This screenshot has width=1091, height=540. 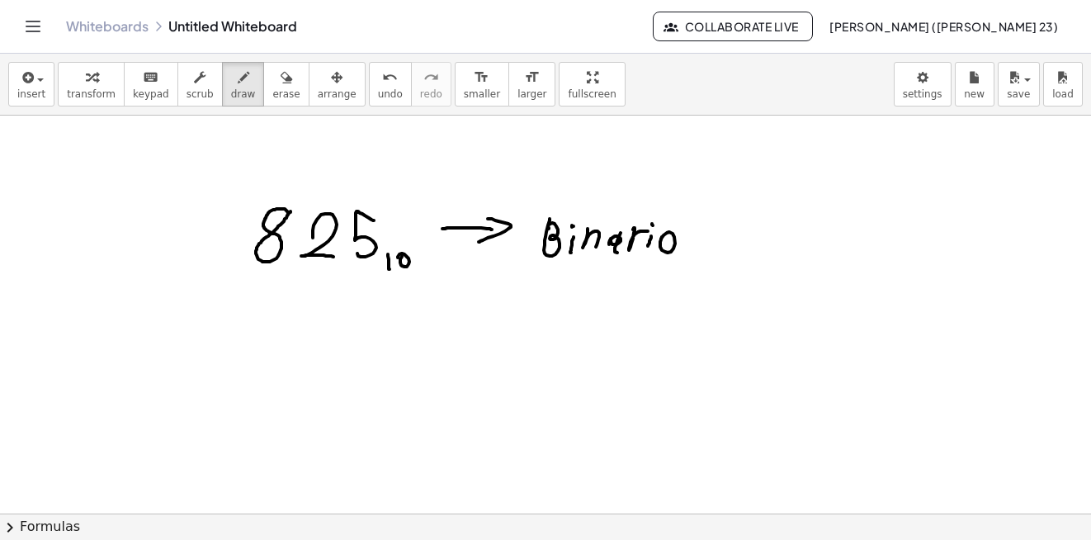 I want to click on button: scrub, so click(x=200, y=84).